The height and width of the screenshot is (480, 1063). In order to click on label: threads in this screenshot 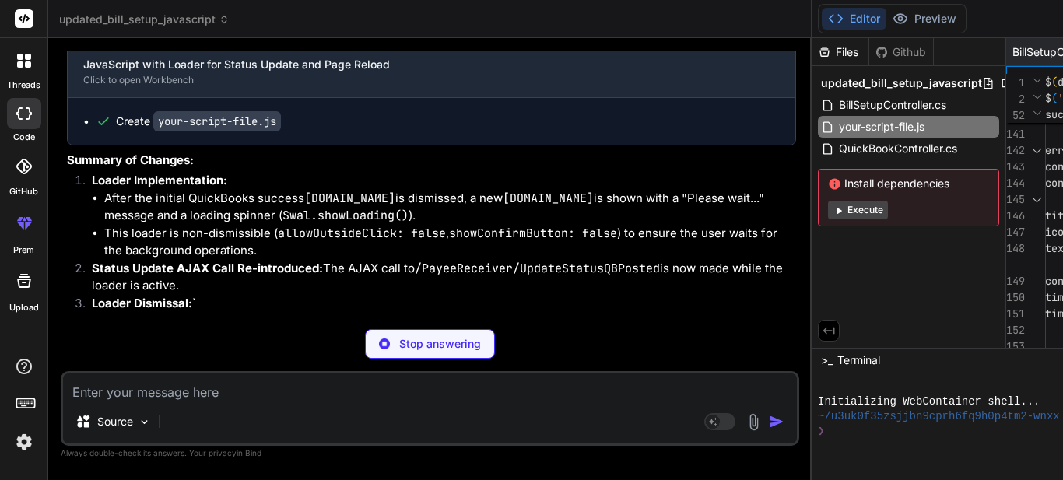, I will do `click(23, 85)`.